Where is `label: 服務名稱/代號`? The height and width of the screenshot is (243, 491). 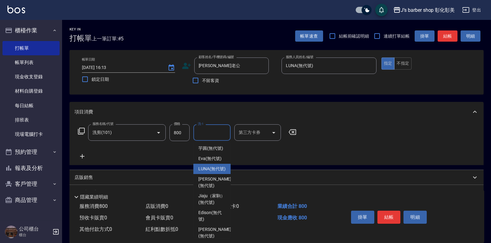
label: 服務名稱/代號 is located at coordinates (103, 124).